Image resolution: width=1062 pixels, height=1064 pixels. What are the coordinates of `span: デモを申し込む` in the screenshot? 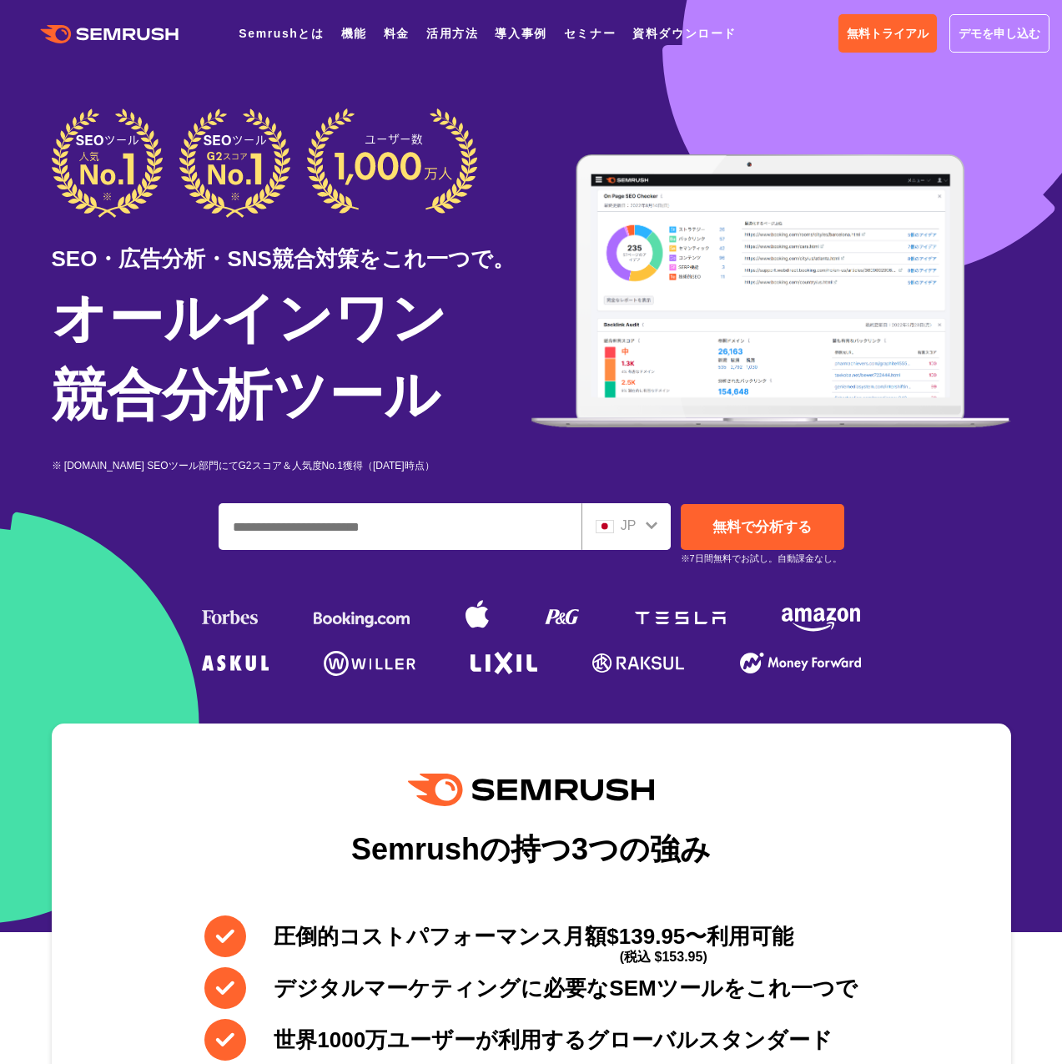 It's located at (999, 33).